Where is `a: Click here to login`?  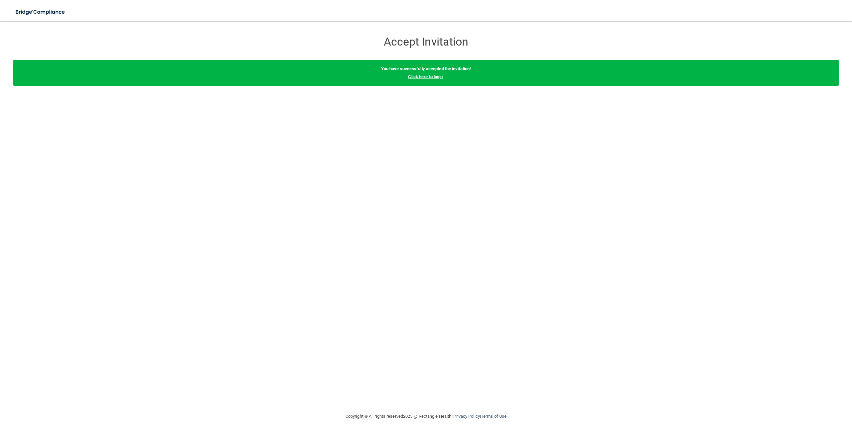
a: Click here to login is located at coordinates (425, 77).